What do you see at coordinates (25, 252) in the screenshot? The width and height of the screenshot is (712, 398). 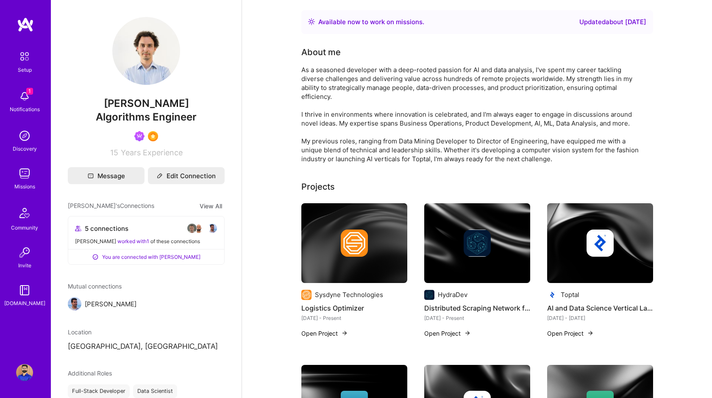 I see `img: Invite` at bounding box center [25, 252].